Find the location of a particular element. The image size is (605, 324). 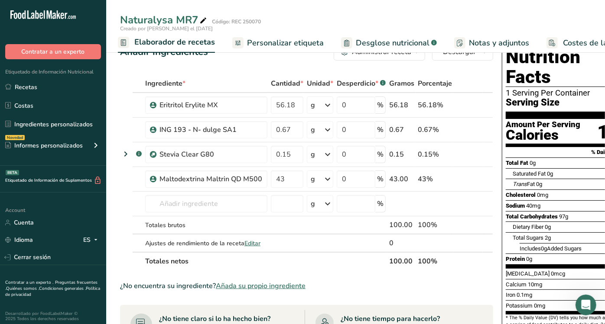

span: Personalizar etiqueta is located at coordinates (285, 43).